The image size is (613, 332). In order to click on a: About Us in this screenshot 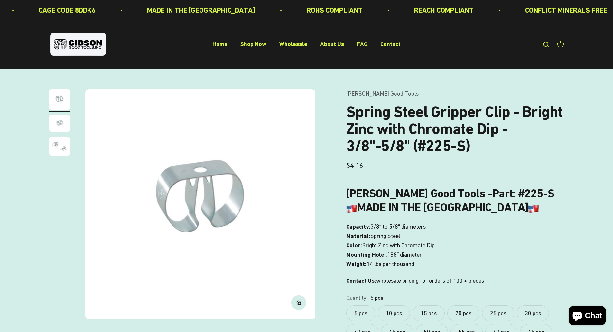, I will do `click(332, 44)`.